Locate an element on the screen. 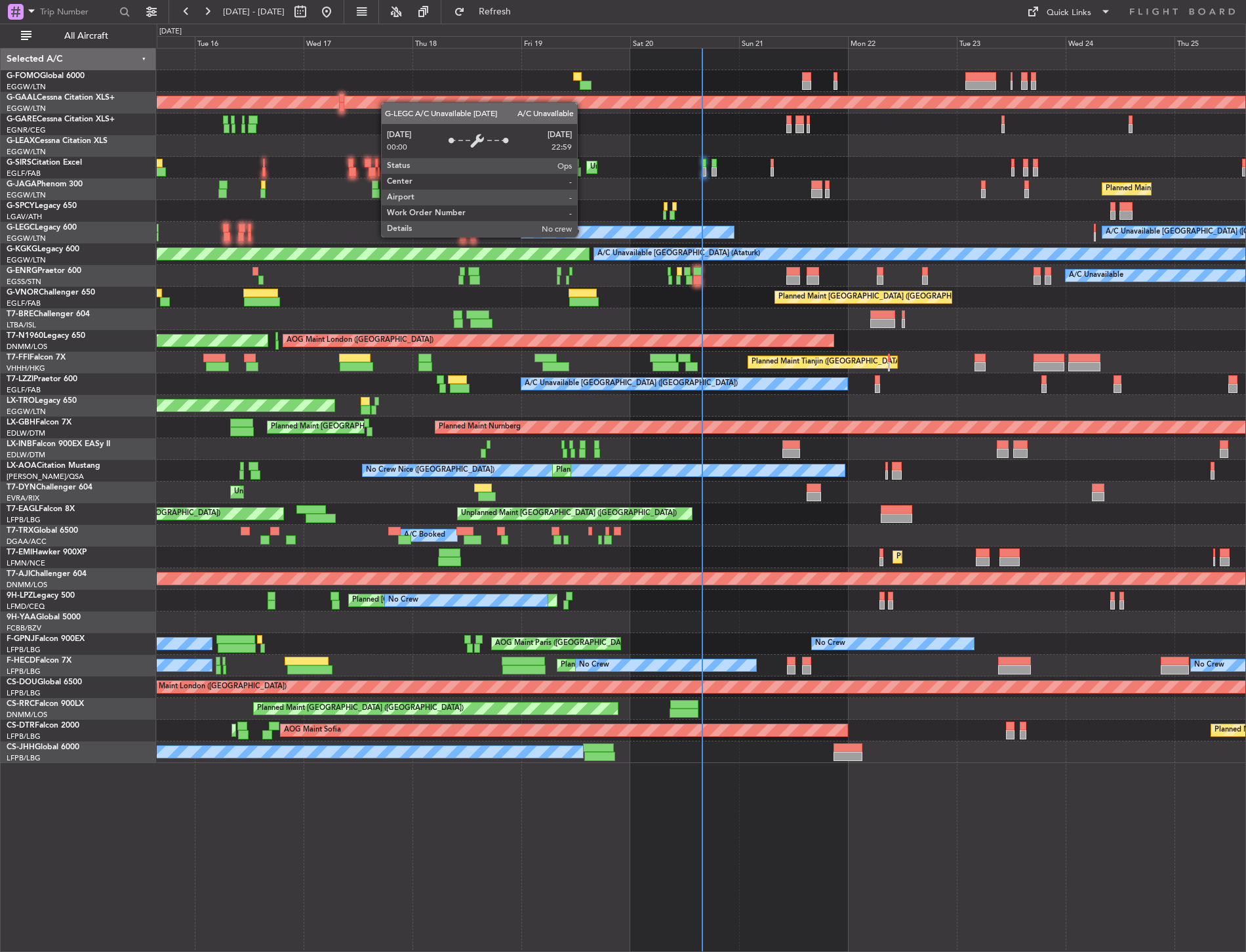 This screenshot has width=1246, height=952. a: G-GARECessna Citation XLS+ is located at coordinates (60, 120).